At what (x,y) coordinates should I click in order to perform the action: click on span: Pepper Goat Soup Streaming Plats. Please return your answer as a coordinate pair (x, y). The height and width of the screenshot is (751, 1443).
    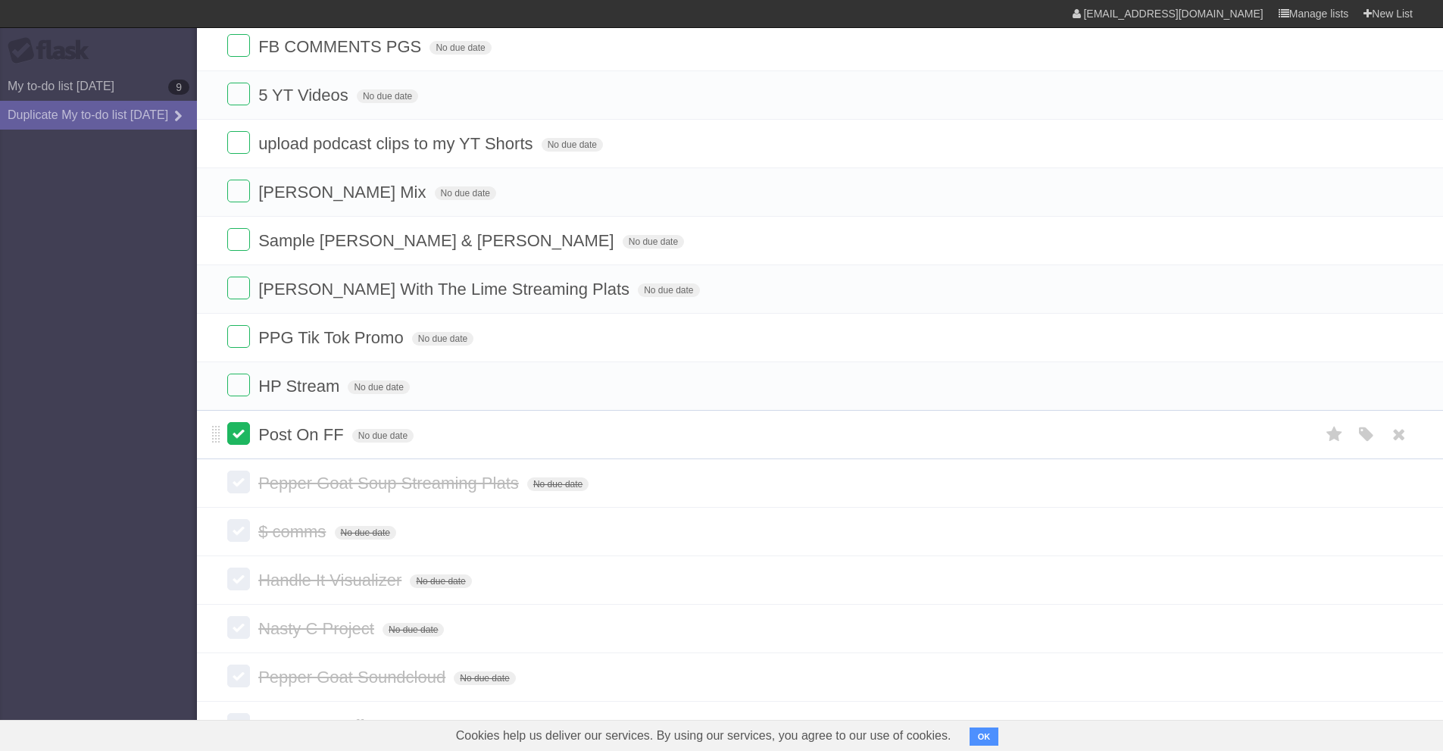
    Looking at the image, I should click on (390, 482).